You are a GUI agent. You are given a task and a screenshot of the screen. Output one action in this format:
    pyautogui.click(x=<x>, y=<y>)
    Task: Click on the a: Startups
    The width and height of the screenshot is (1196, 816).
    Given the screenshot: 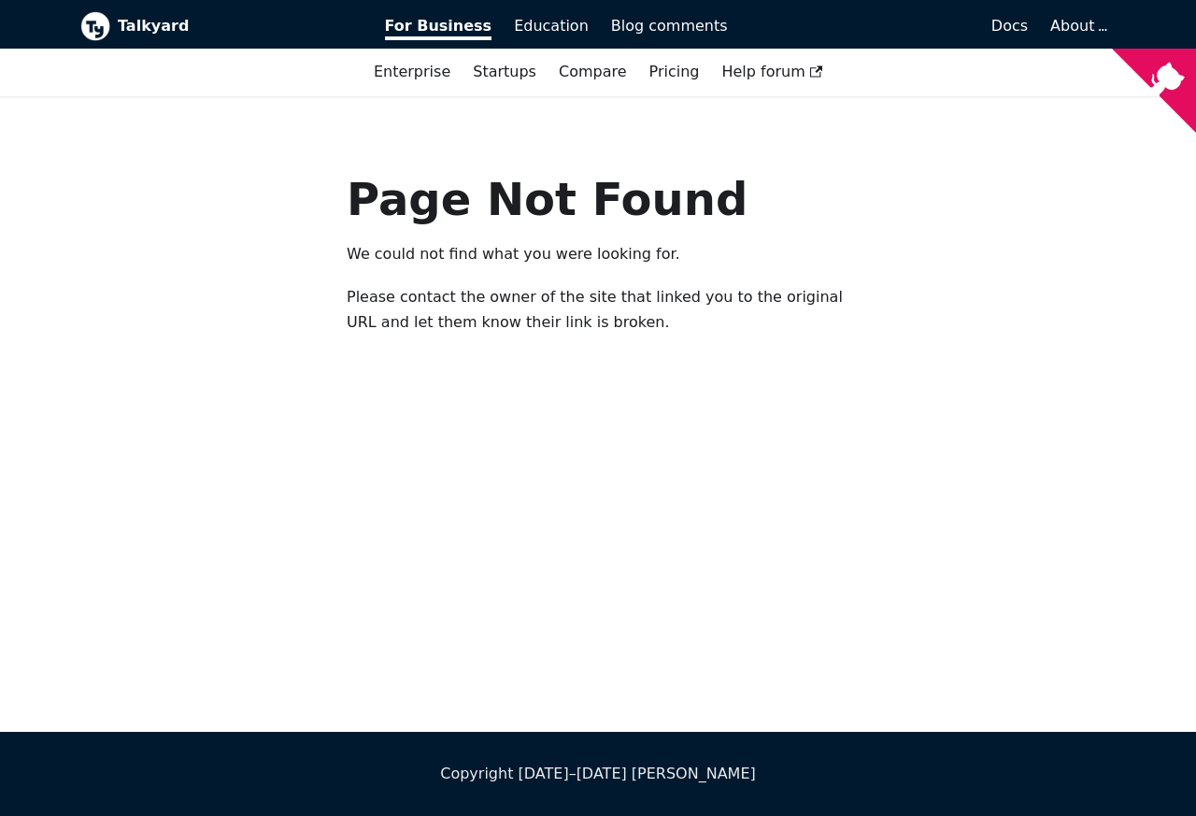 What is the action you would take?
    pyautogui.click(x=505, y=72)
    